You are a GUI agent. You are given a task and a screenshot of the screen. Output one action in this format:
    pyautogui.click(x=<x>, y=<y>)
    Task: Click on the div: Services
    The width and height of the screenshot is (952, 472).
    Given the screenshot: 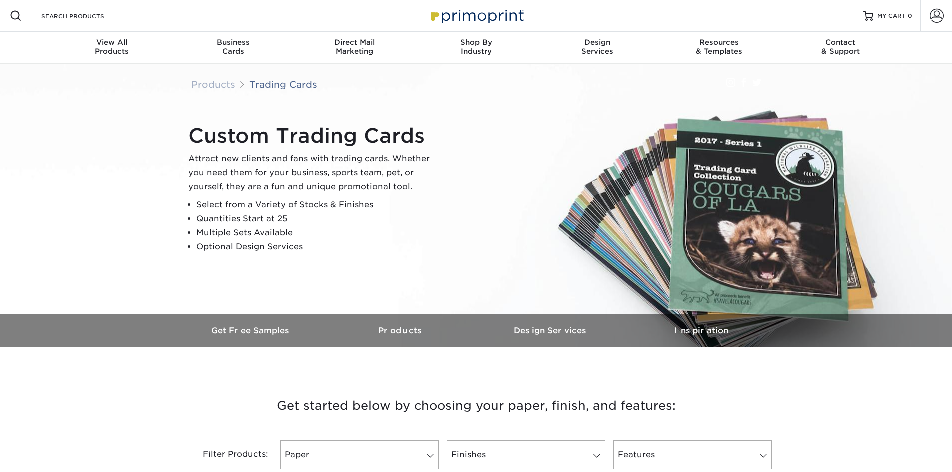 What is the action you would take?
    pyautogui.click(x=597, y=47)
    